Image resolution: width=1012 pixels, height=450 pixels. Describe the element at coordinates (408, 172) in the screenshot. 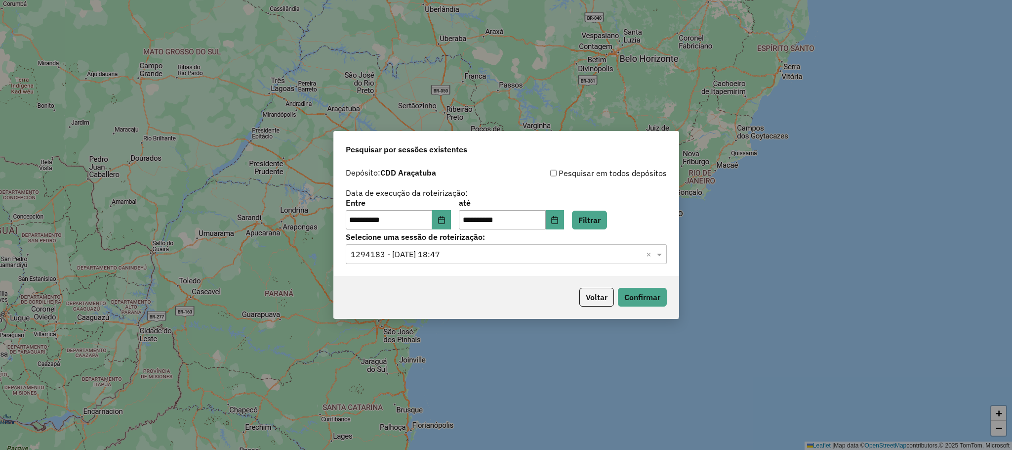

I see `strong: CDD Araçatuba` at that location.